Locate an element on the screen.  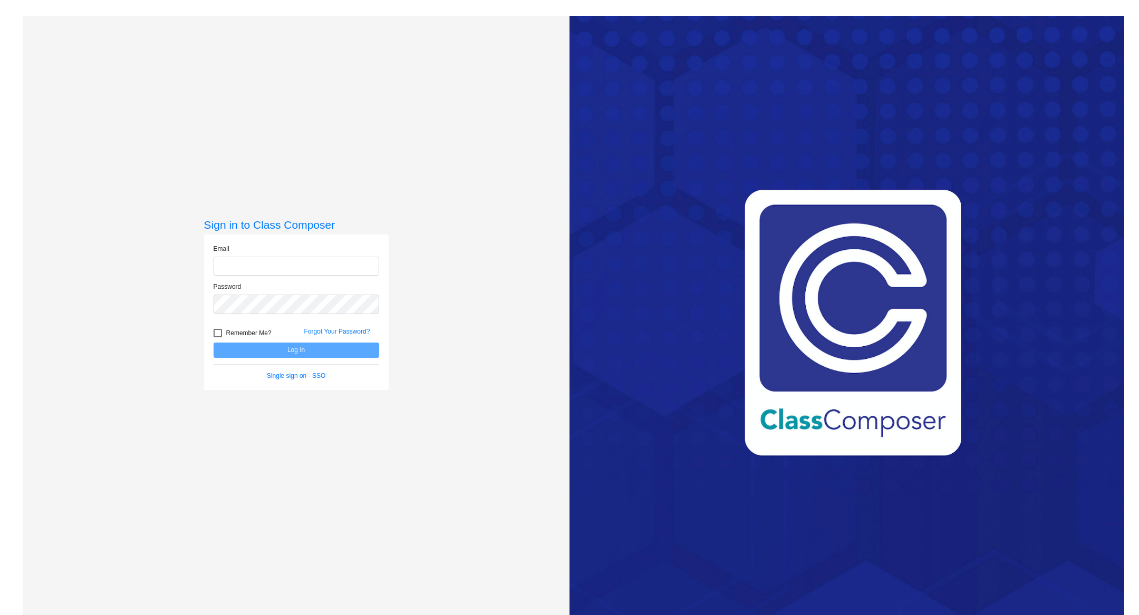
span: Remember Me? is located at coordinates (249, 333).